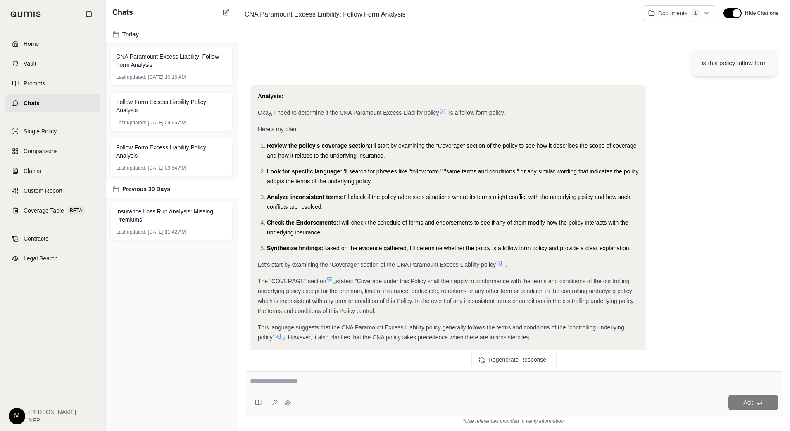 This screenshot has width=790, height=431. What do you see at coordinates (305, 197) in the screenshot?
I see `span: Analyze inconsistent terms:` at bounding box center [305, 197].